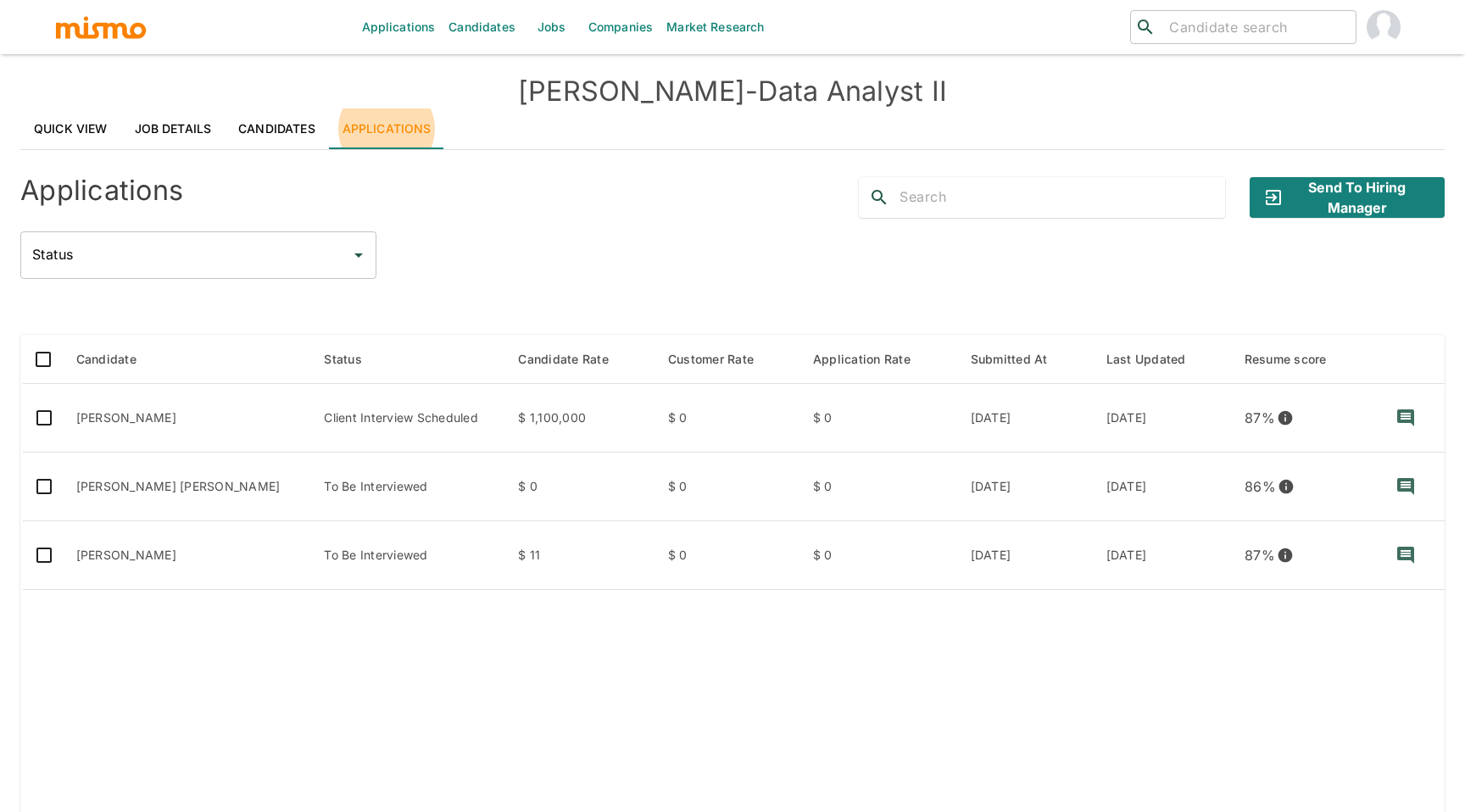 The image size is (1465, 812). What do you see at coordinates (407, 418) in the screenshot?
I see `td: Client Interview Scheduled` at bounding box center [407, 418].